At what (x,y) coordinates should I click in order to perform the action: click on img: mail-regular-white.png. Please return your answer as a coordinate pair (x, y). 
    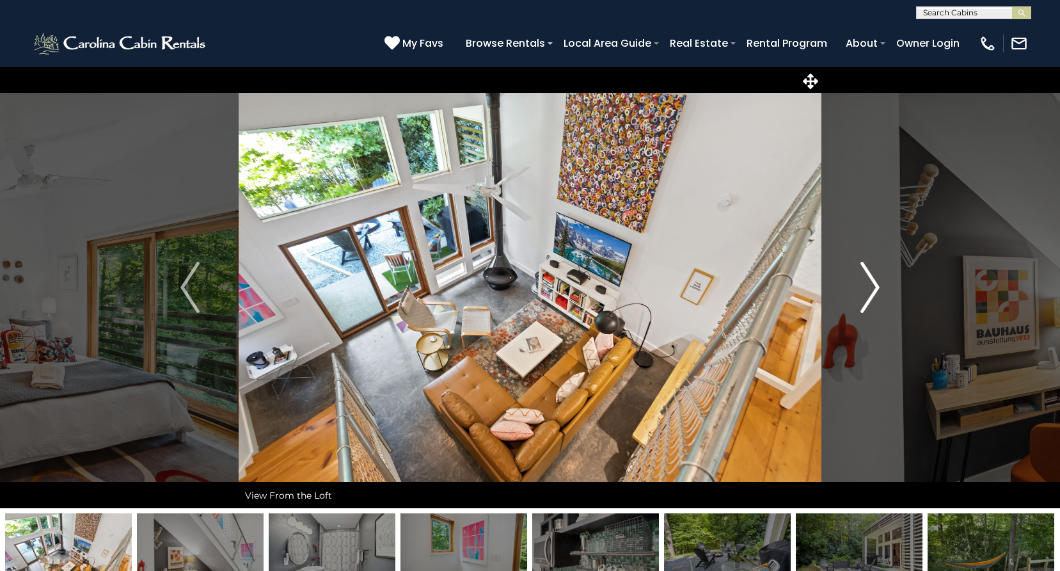
    Looking at the image, I should click on (1019, 43).